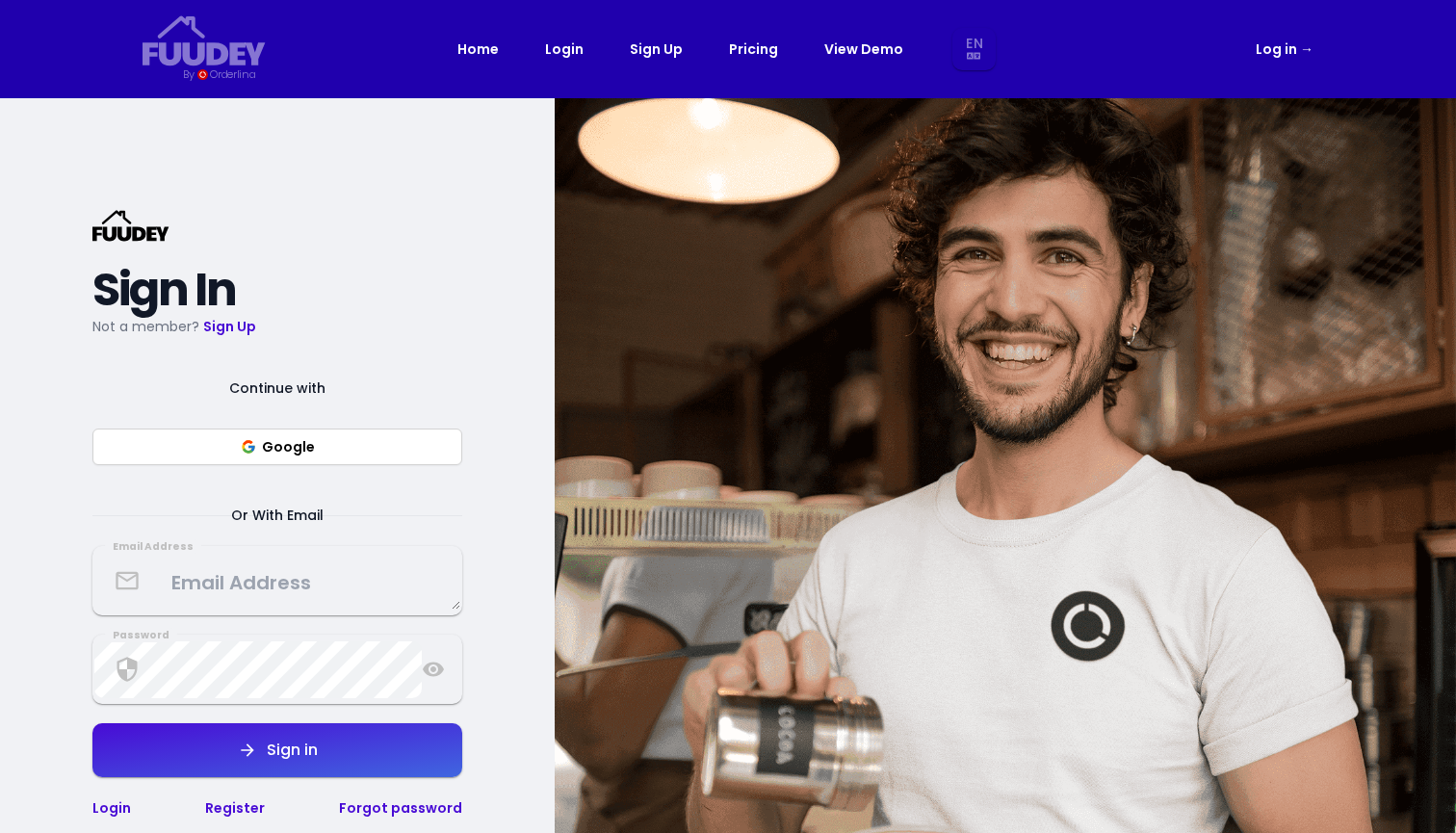 This screenshot has height=833, width=1456. Describe the element at coordinates (277, 447) in the screenshot. I see `button: Google` at that location.